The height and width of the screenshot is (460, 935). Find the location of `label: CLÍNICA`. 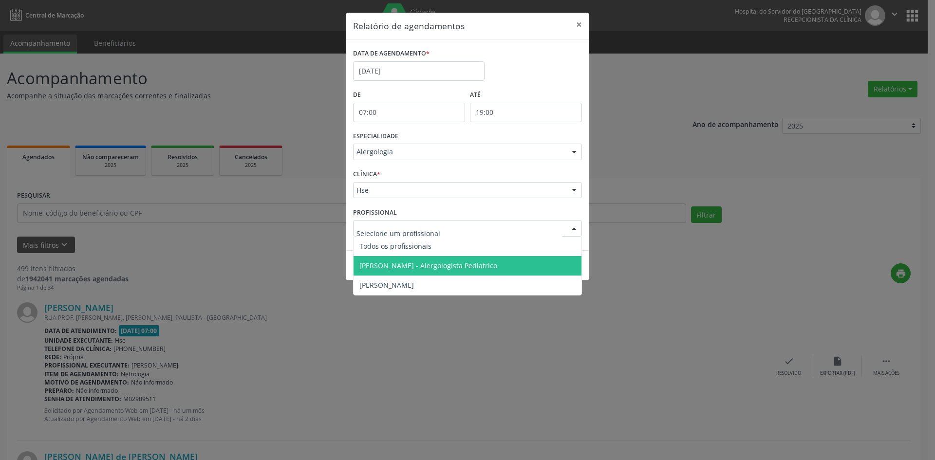

label: CLÍNICA is located at coordinates (367, 174).